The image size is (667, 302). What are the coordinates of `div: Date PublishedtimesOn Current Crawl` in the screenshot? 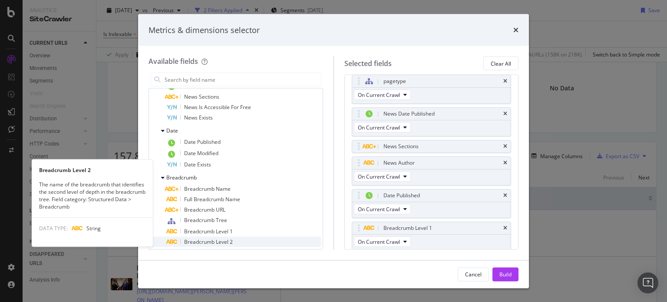 It's located at (432, 203).